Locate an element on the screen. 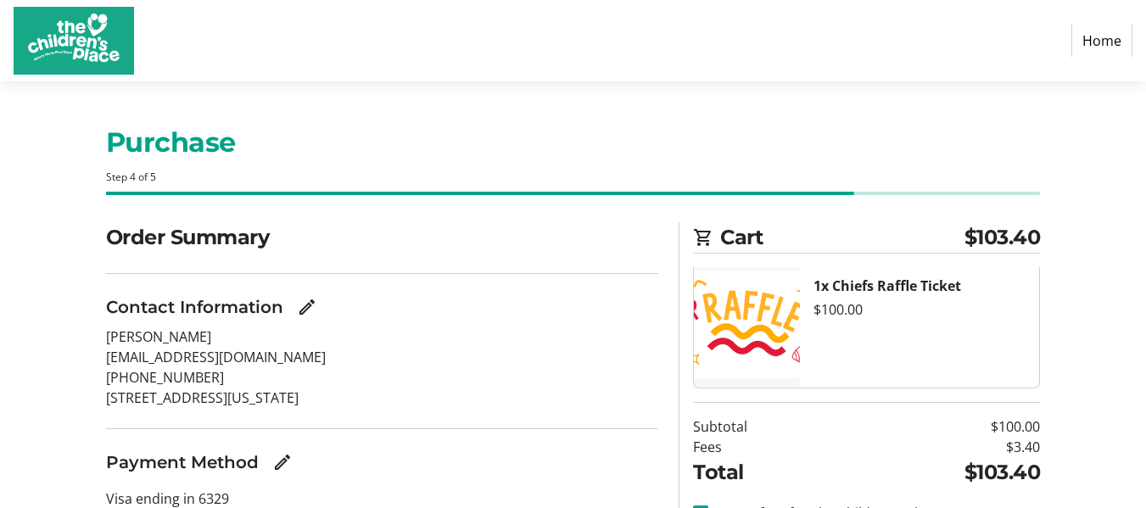 The height and width of the screenshot is (508, 1146). button: Edit Payment Method is located at coordinates (283, 462).